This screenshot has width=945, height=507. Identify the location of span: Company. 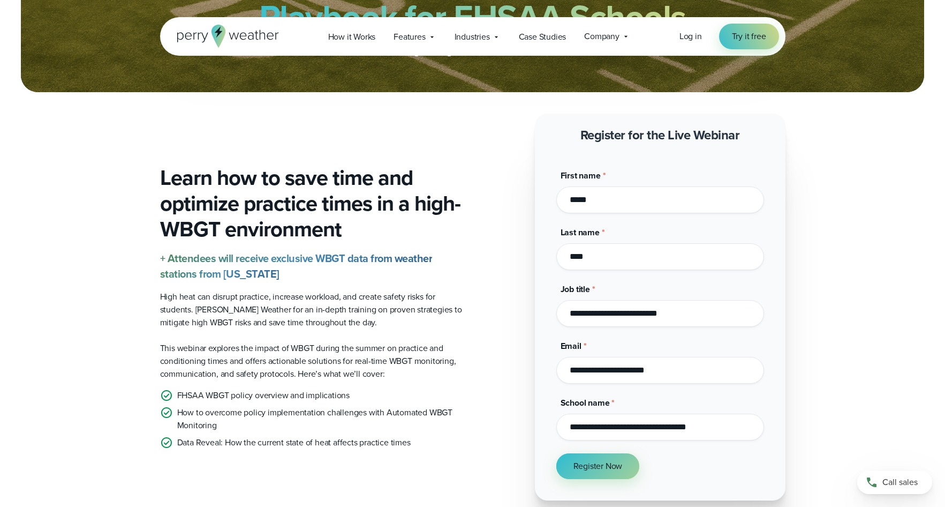
(602, 36).